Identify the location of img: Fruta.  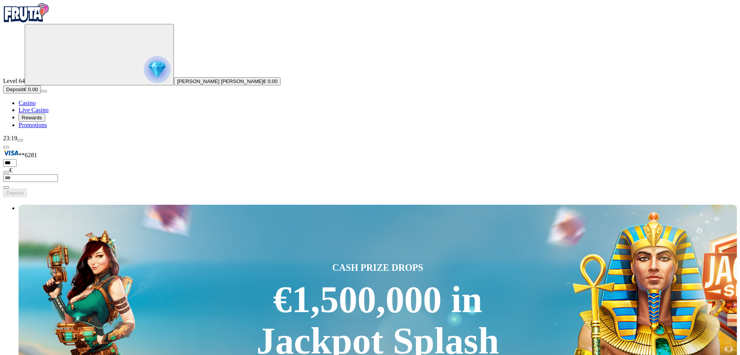
(26, 13).